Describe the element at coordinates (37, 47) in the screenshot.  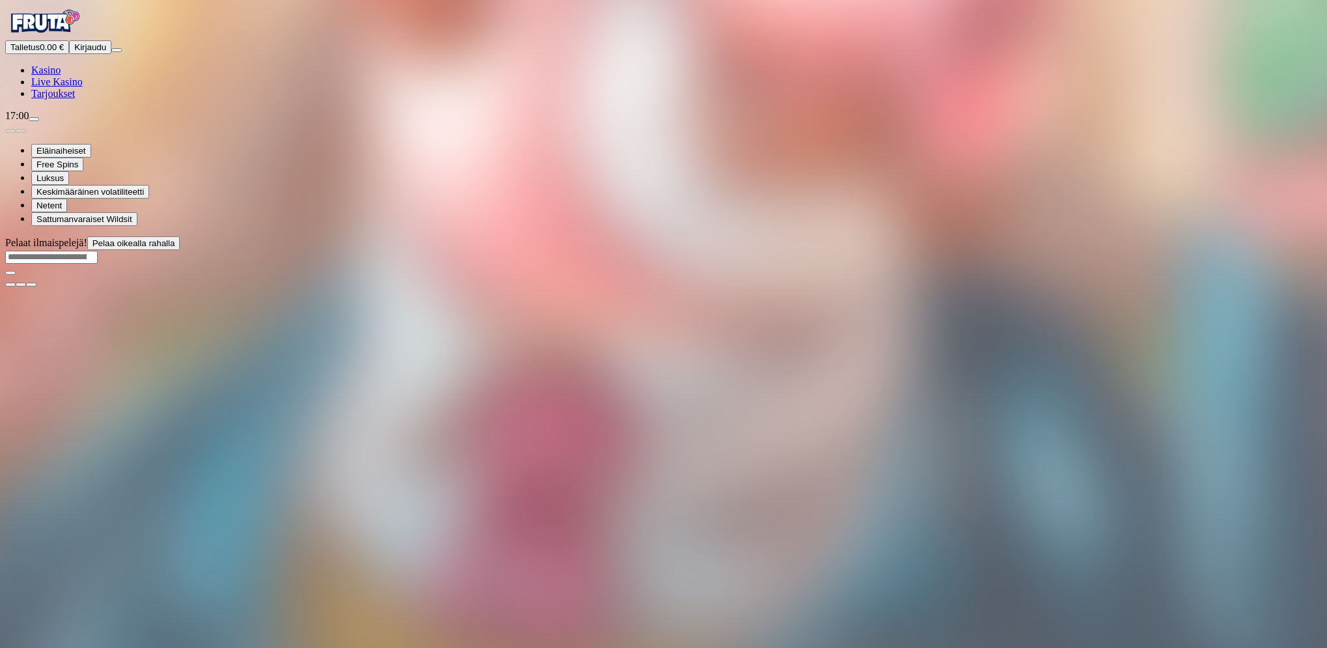
I see `button: Talletusplus icon0.00 €` at that location.